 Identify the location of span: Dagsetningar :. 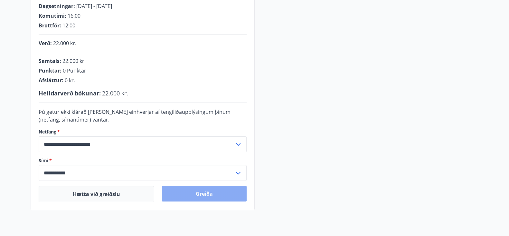
(57, 6).